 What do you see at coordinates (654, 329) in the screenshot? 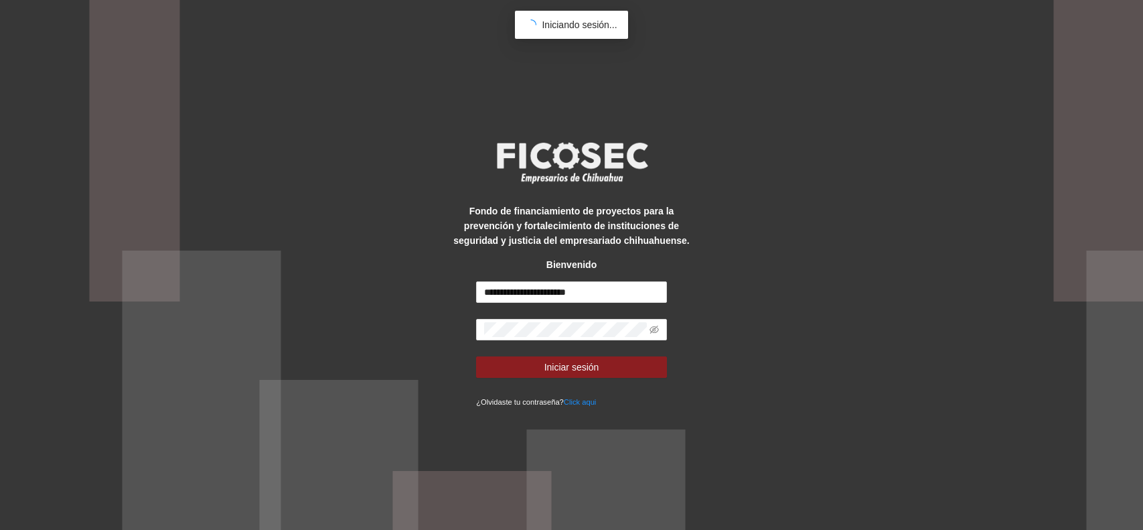
I see `span: eye-invisible` at bounding box center [654, 329].